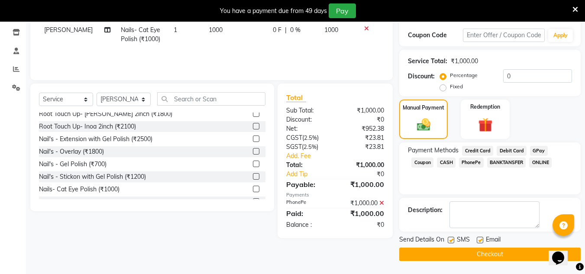 This screenshot has height=274, width=585. What do you see at coordinates (493, 240) in the screenshot?
I see `span: Email` at bounding box center [493, 240].